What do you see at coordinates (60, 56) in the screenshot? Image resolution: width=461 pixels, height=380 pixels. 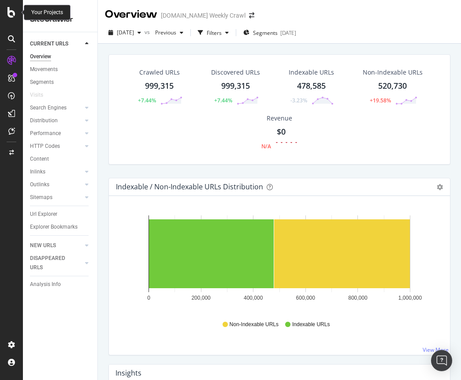 I see `a: Overview` at bounding box center [60, 56].